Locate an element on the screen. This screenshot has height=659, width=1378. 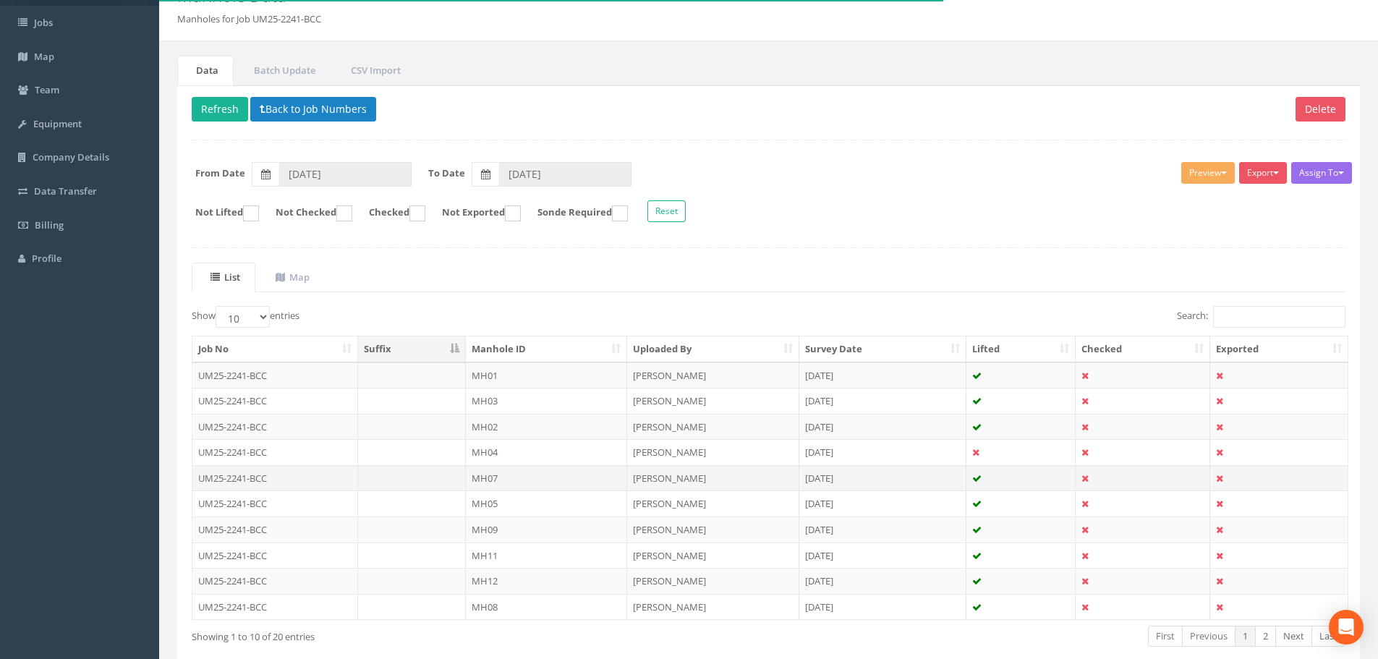
td: MH01 is located at coordinates (546, 375).